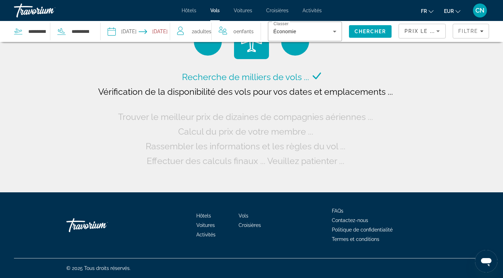  Describe the element at coordinates (422, 31) in the screenshot. I see `mat-select: Sort by` at that location.